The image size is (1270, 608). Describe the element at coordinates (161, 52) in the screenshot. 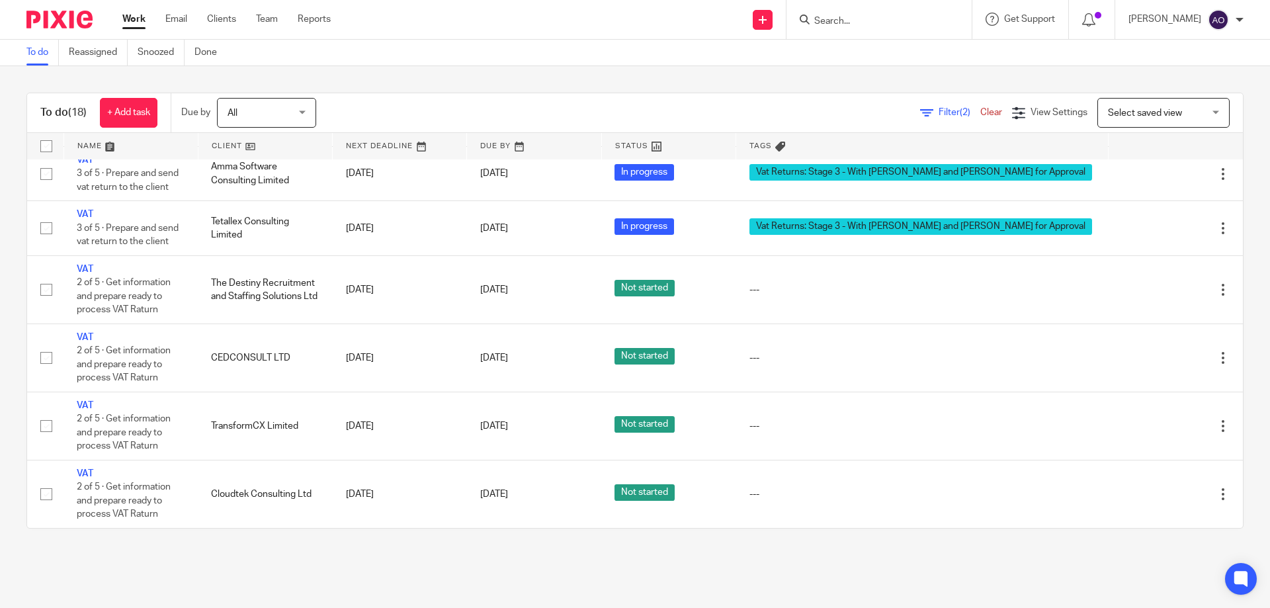

I see `a: Snoozed` at that location.